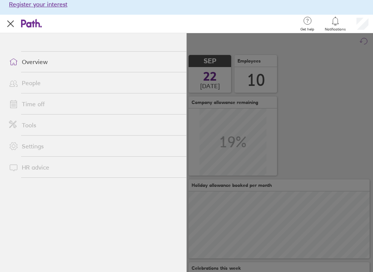  I want to click on a: Settings, so click(94, 146).